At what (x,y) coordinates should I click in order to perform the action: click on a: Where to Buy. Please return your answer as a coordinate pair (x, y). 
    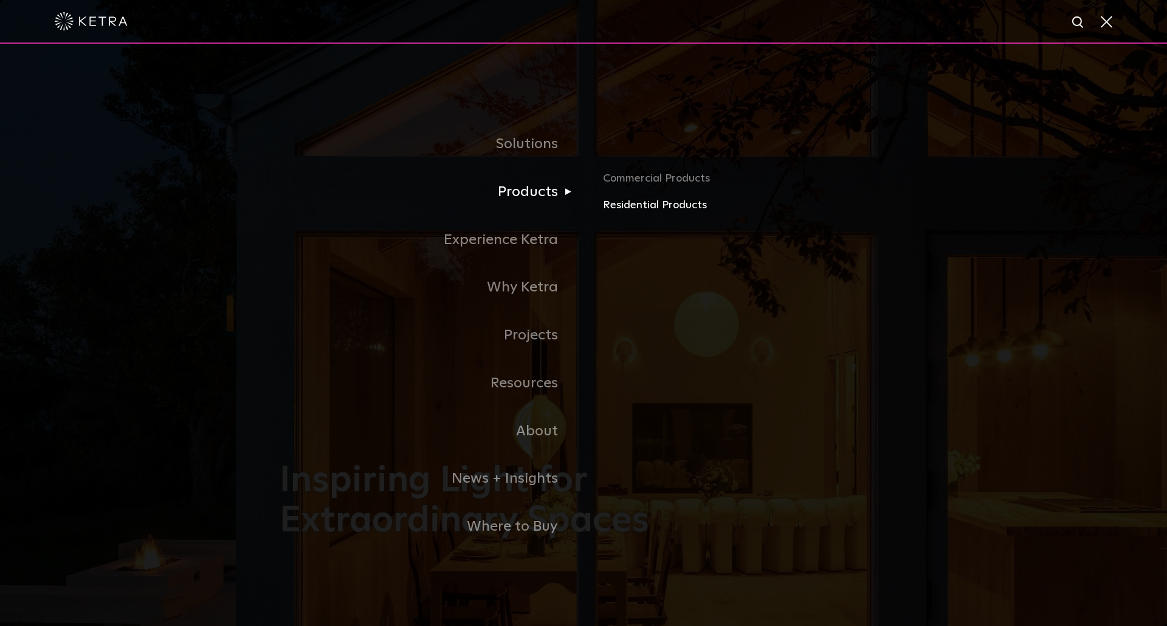
    Looking at the image, I should click on (431, 527).